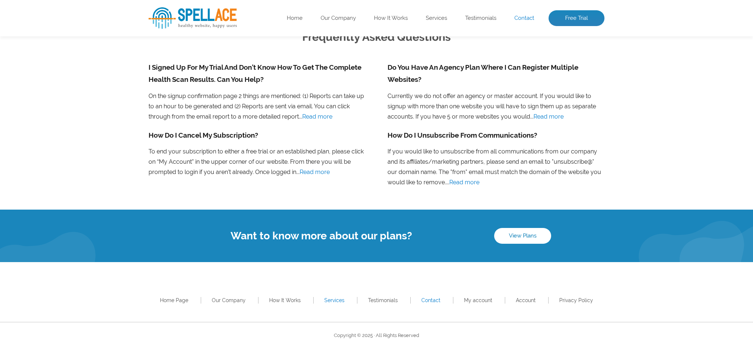 The height and width of the screenshot is (348, 753). I want to click on a: Privacy Policy, so click(576, 301).